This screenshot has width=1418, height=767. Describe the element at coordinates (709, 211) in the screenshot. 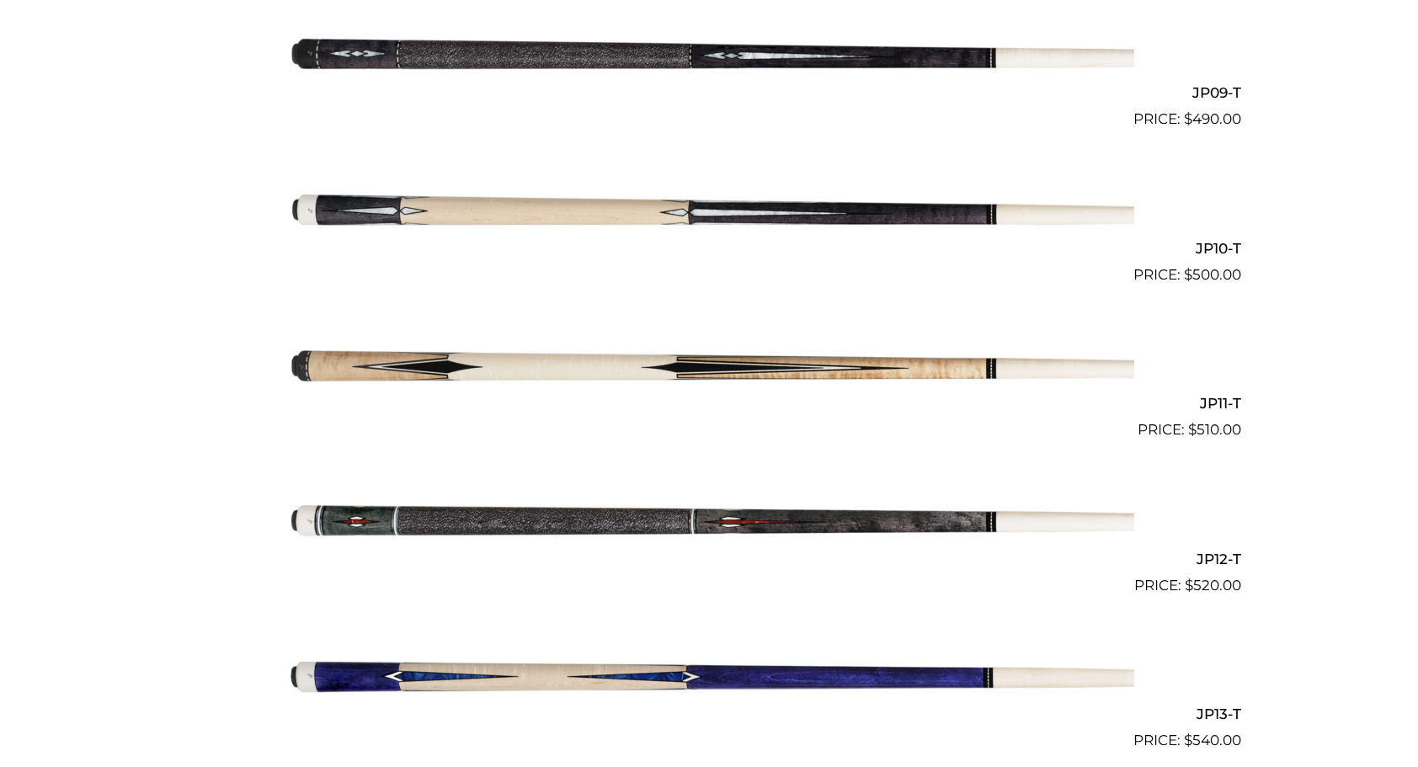

I see `a: JP10-T $500.00` at that location.